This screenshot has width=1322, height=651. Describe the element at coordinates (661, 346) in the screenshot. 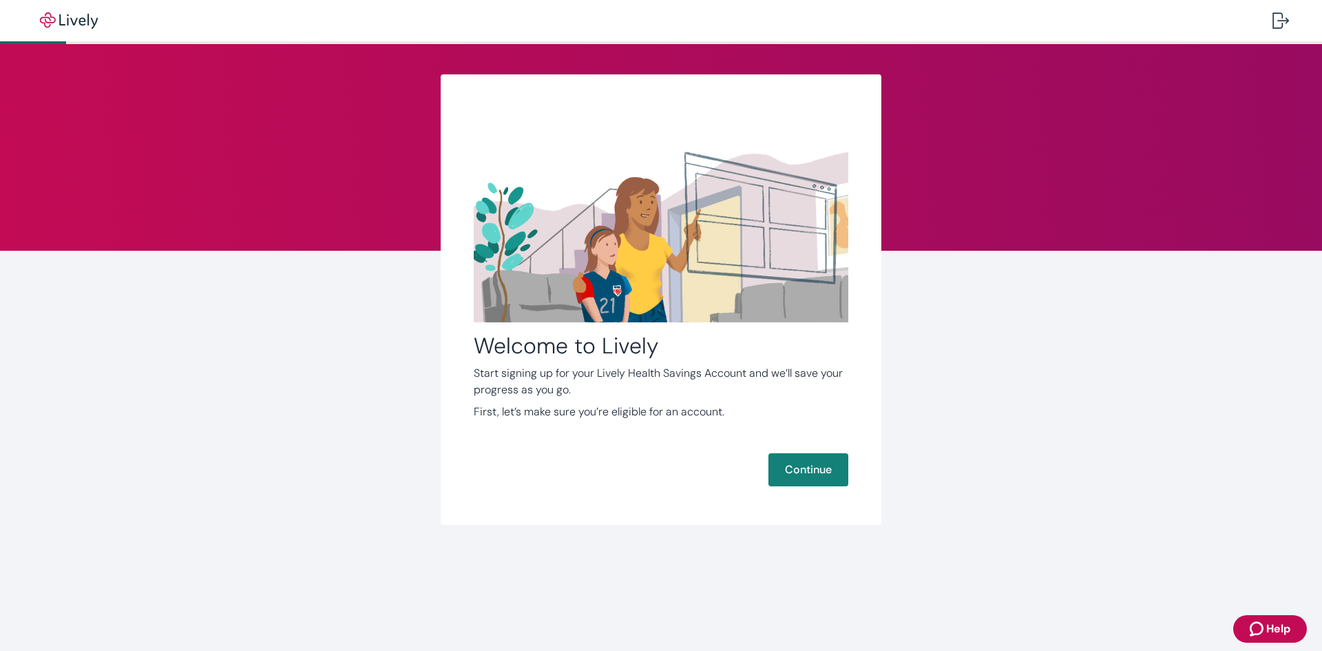

I see `h2: Welcome to Lively` at that location.